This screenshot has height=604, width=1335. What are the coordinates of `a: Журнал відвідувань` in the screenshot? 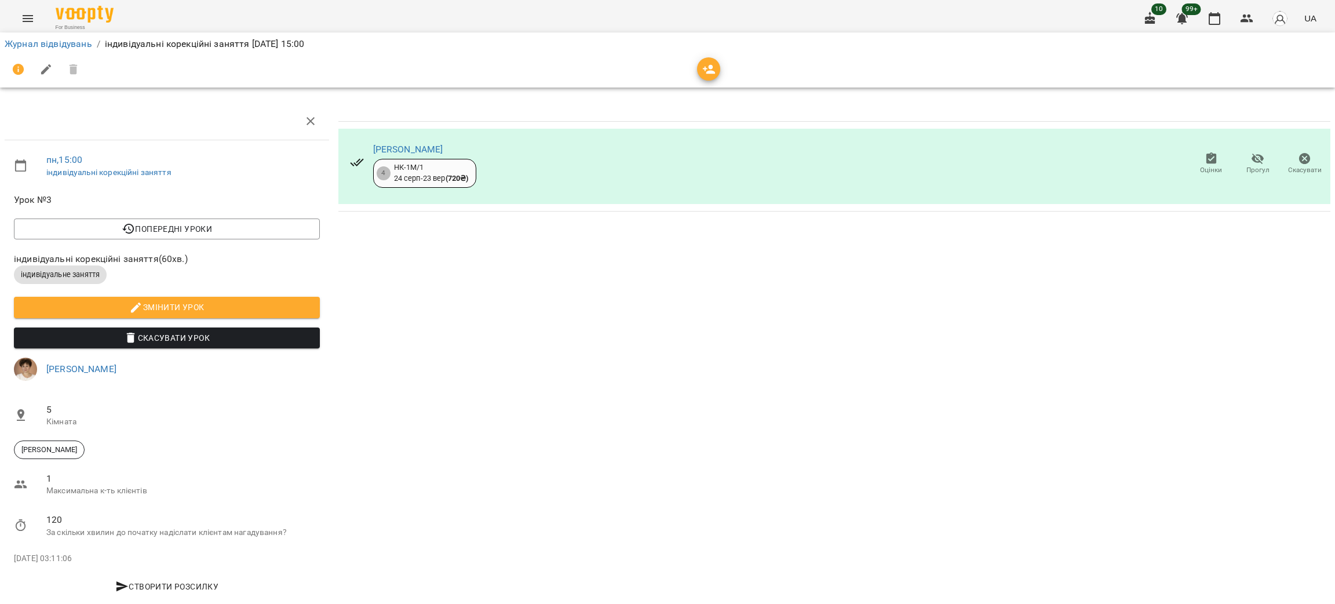 It's located at (48, 43).